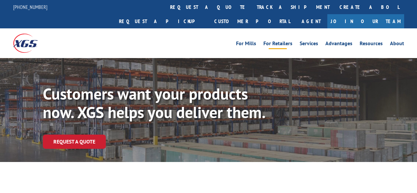 The height and width of the screenshot is (193, 417). Describe the element at coordinates (74, 142) in the screenshot. I see `a: Request a Quote` at that location.